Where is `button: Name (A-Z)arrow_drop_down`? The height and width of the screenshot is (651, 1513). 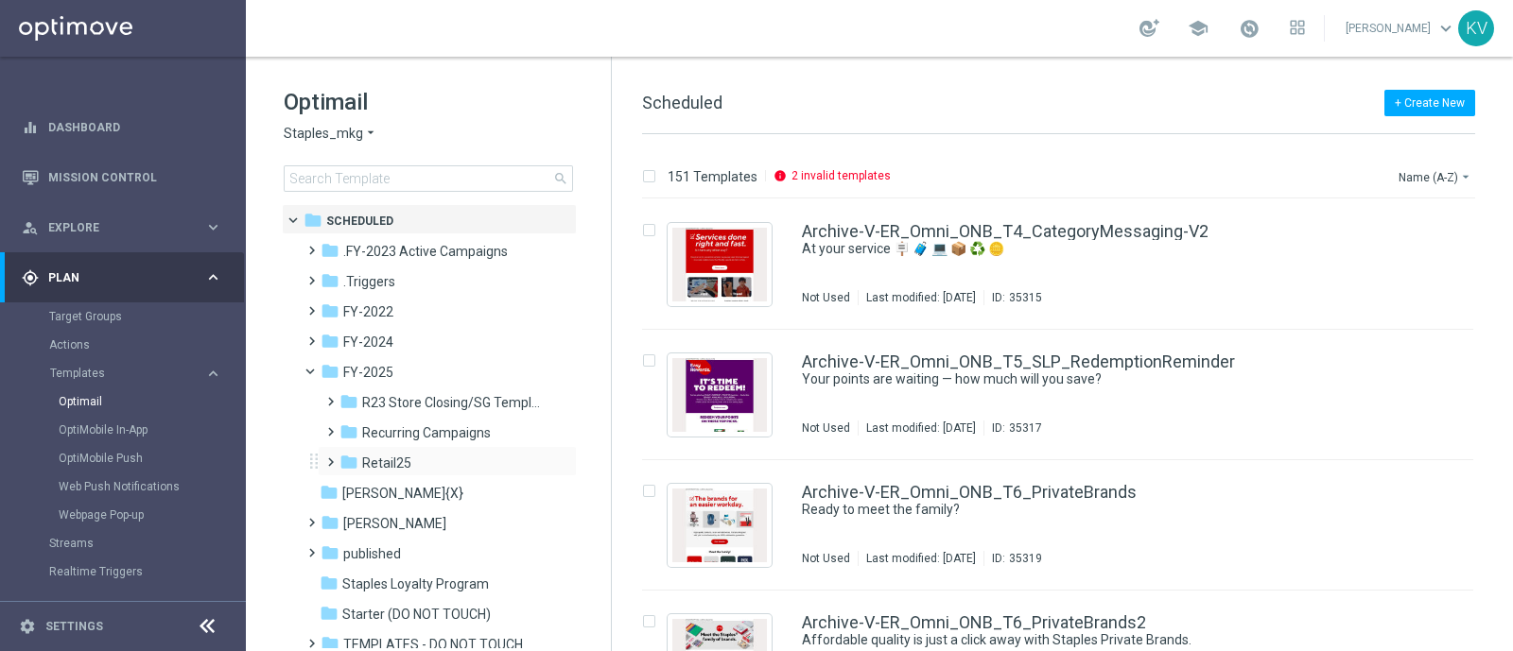
button: Name (A-Z)arrow_drop_down is located at coordinates (1435, 177).